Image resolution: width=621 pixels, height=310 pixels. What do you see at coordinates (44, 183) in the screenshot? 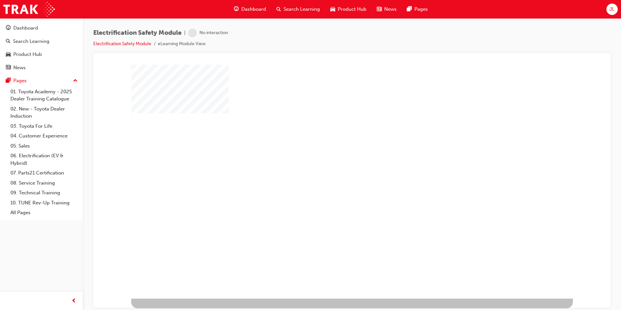
I see `a: 08. Service Training` at bounding box center [44, 183].